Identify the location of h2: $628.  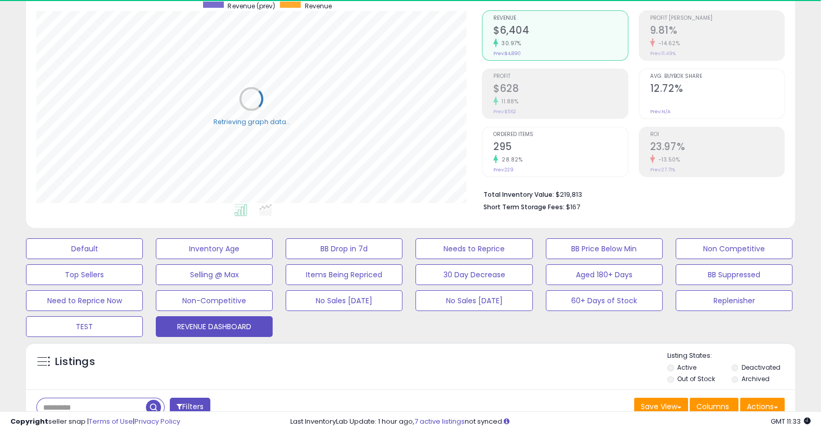
(560, 89).